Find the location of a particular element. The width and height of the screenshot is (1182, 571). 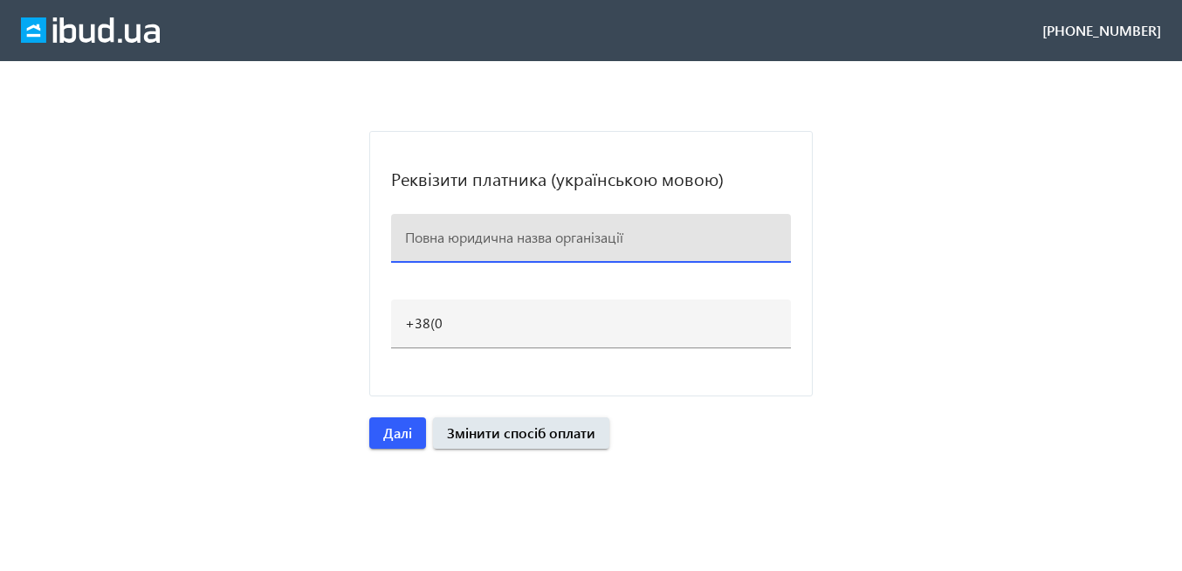

h2: Реквізити платника (українською мовою) is located at coordinates (591, 178).